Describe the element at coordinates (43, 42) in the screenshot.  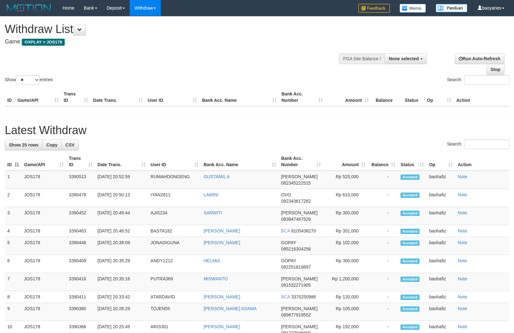
I see `span: OXPLAY > JOS178` at that location.